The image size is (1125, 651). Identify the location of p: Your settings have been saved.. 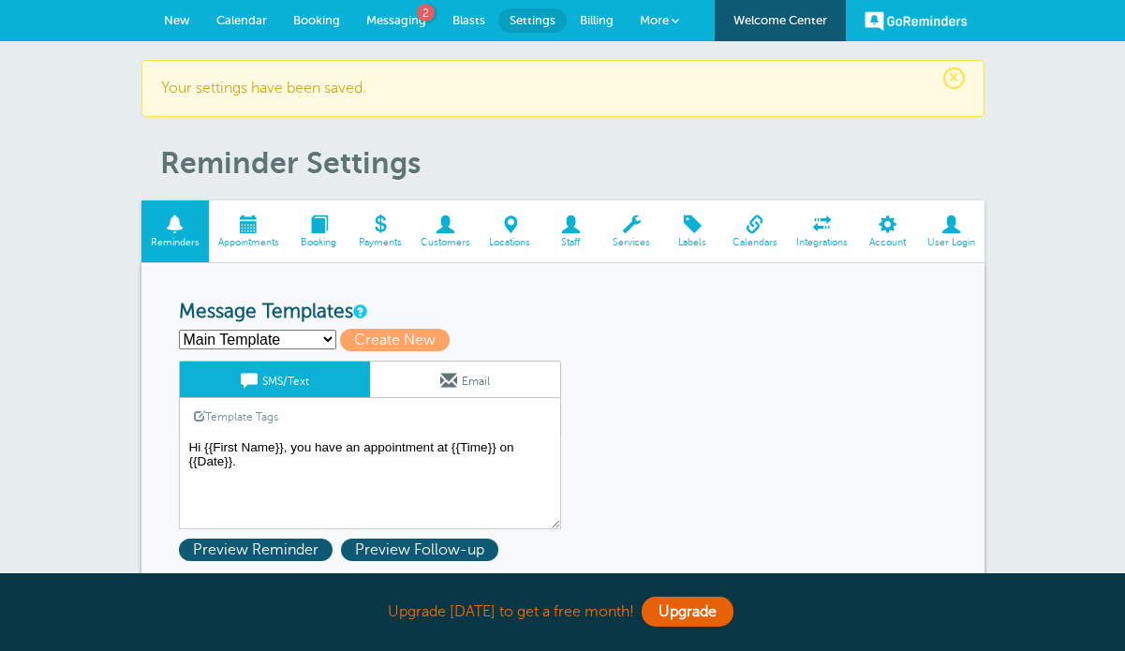
(563, 88).